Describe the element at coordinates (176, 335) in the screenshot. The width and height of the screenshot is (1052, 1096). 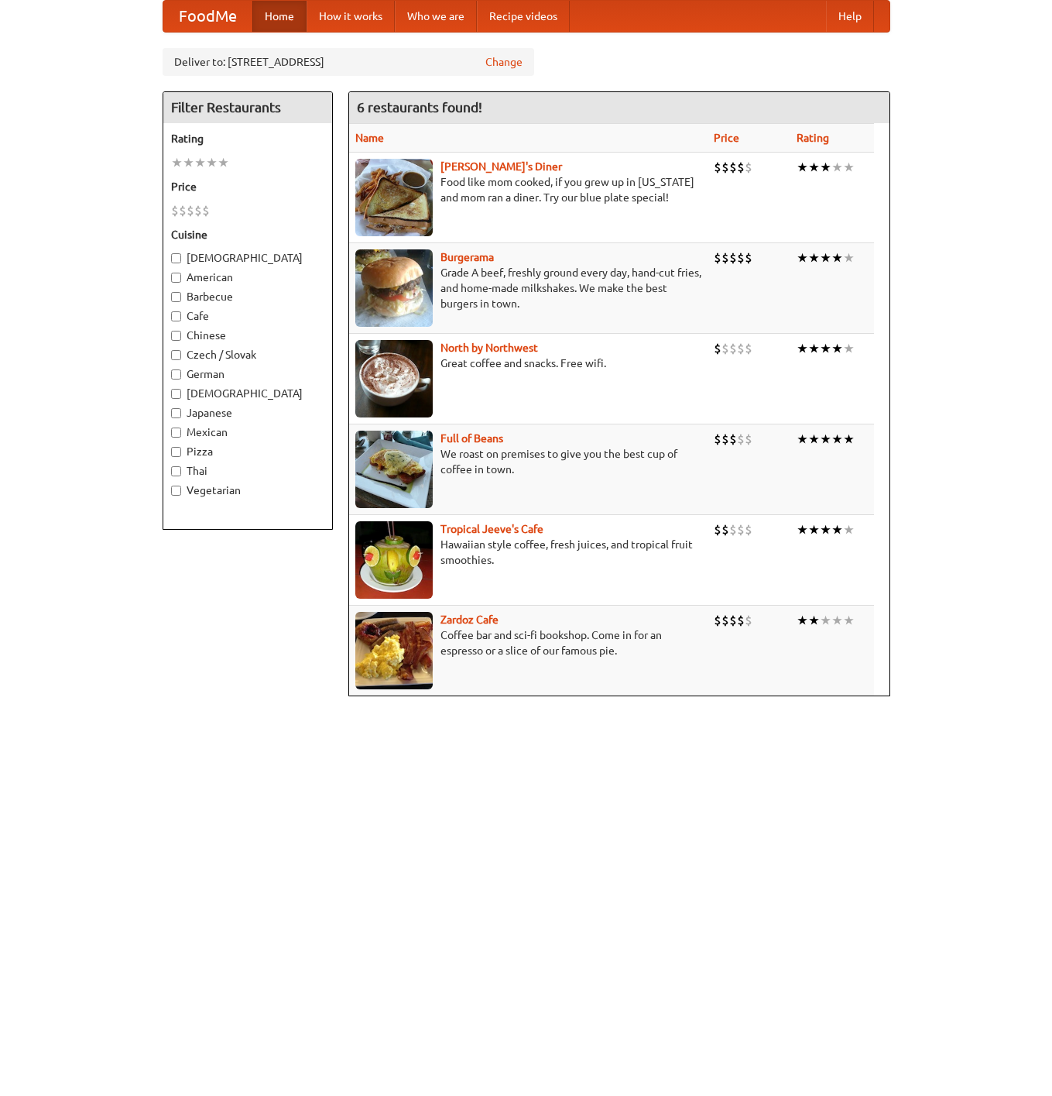
I see `input: Chinese` at that location.